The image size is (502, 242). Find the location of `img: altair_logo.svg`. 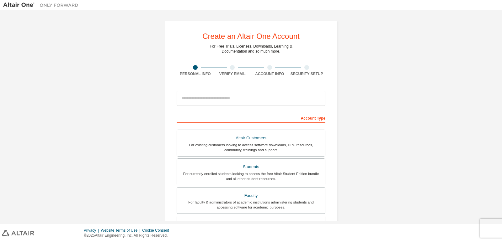

img: altair_logo.svg is located at coordinates (18, 233).